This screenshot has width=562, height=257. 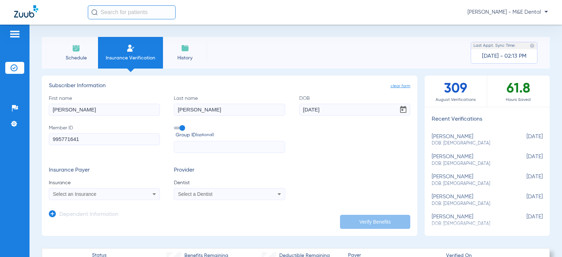 I want to click on span: Select an Insurance, so click(x=75, y=194).